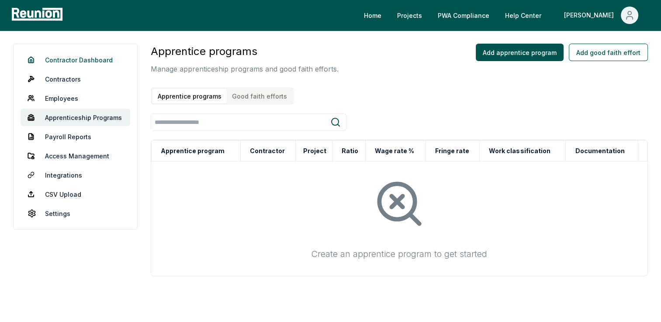 The height and width of the screenshot is (322, 661). I want to click on a: Employees, so click(75, 98).